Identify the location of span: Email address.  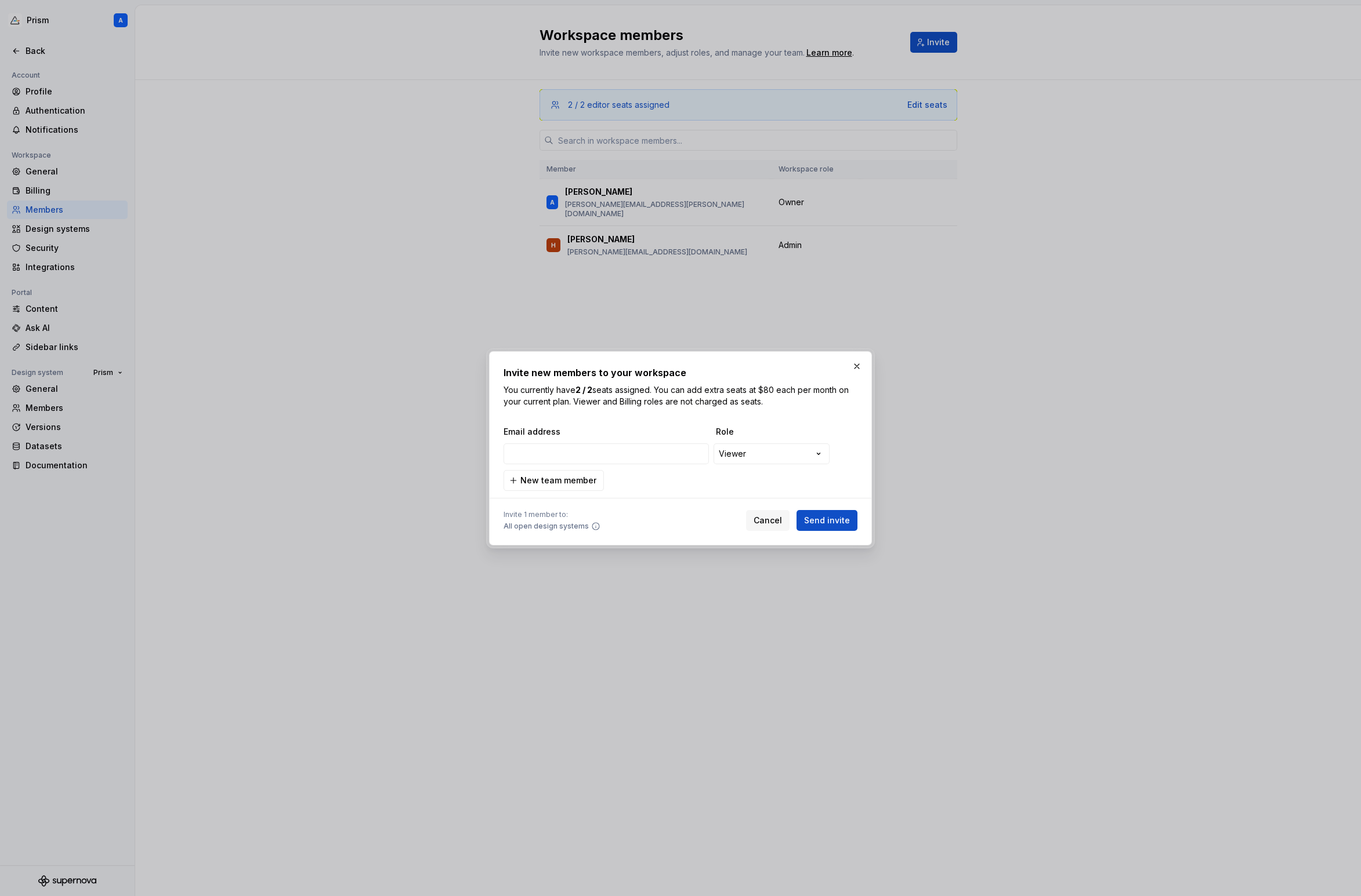
(607, 432).